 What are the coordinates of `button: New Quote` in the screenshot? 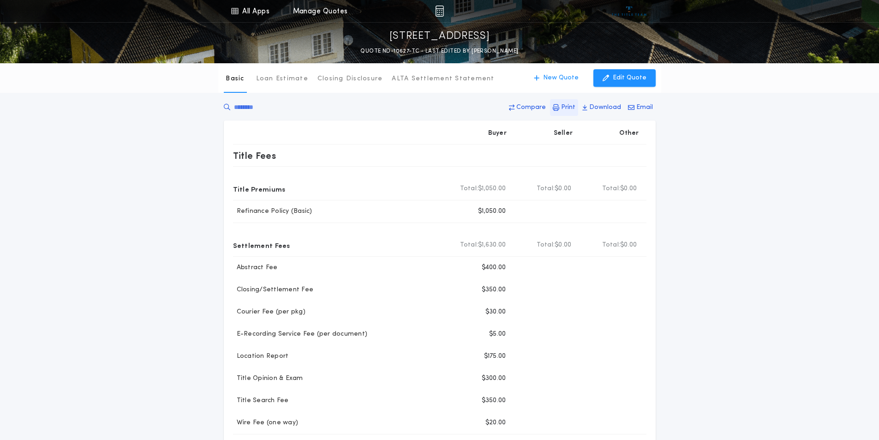 It's located at (556, 78).